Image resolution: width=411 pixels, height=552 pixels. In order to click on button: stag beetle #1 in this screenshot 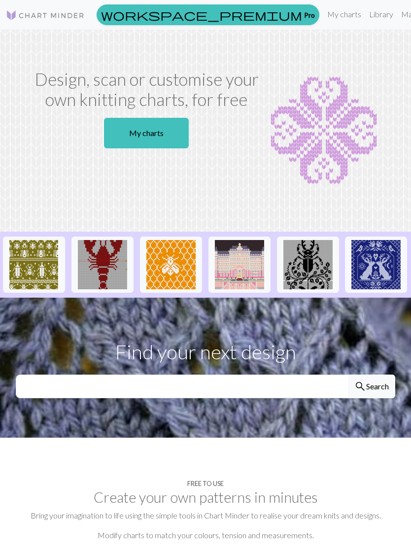, I will do `click(308, 265)`.